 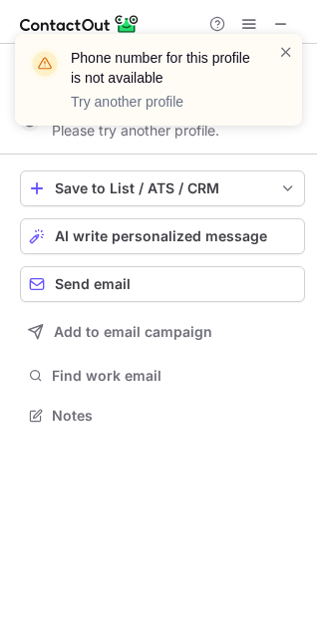 What do you see at coordinates (162, 284) in the screenshot?
I see `button: Send email` at bounding box center [162, 284].